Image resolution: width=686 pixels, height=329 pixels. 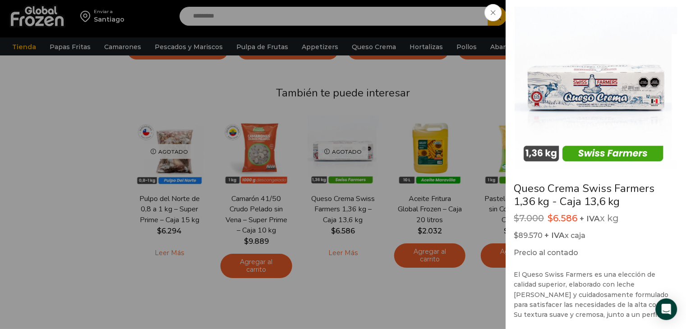 What do you see at coordinates (596, 219) in the screenshot?
I see `p: x kg` at bounding box center [596, 219].